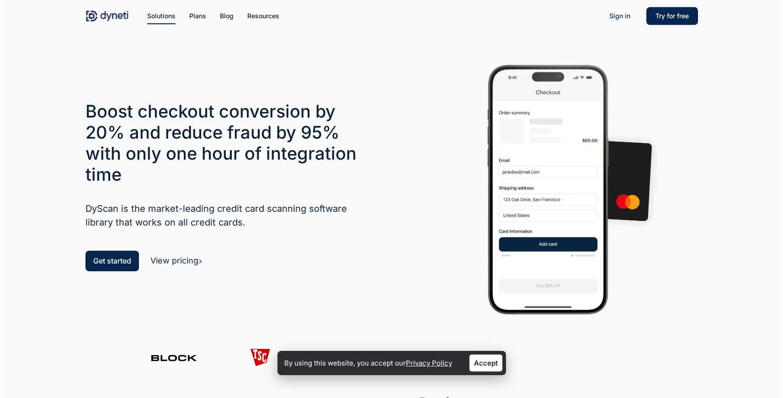 The width and height of the screenshot is (783, 398). Describe the element at coordinates (112, 261) in the screenshot. I see `span: Get started` at that location.